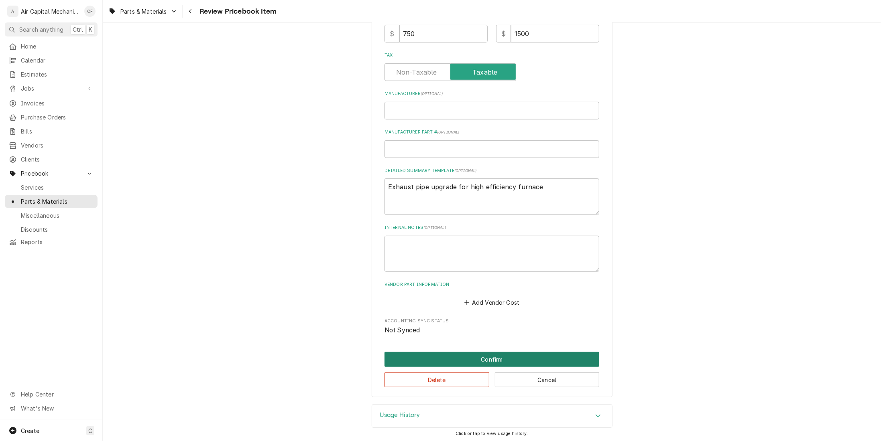 The width and height of the screenshot is (881, 441). I want to click on div: CF, so click(90, 11).